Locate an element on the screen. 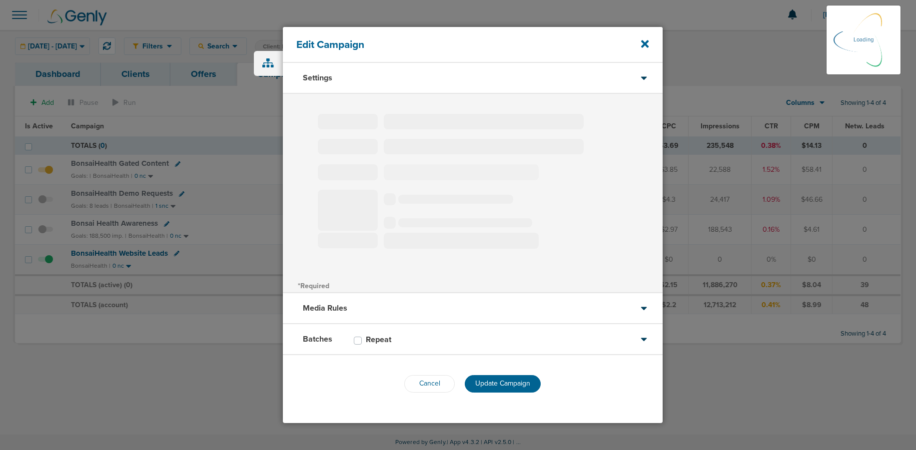  span: *Required is located at coordinates (313, 286).